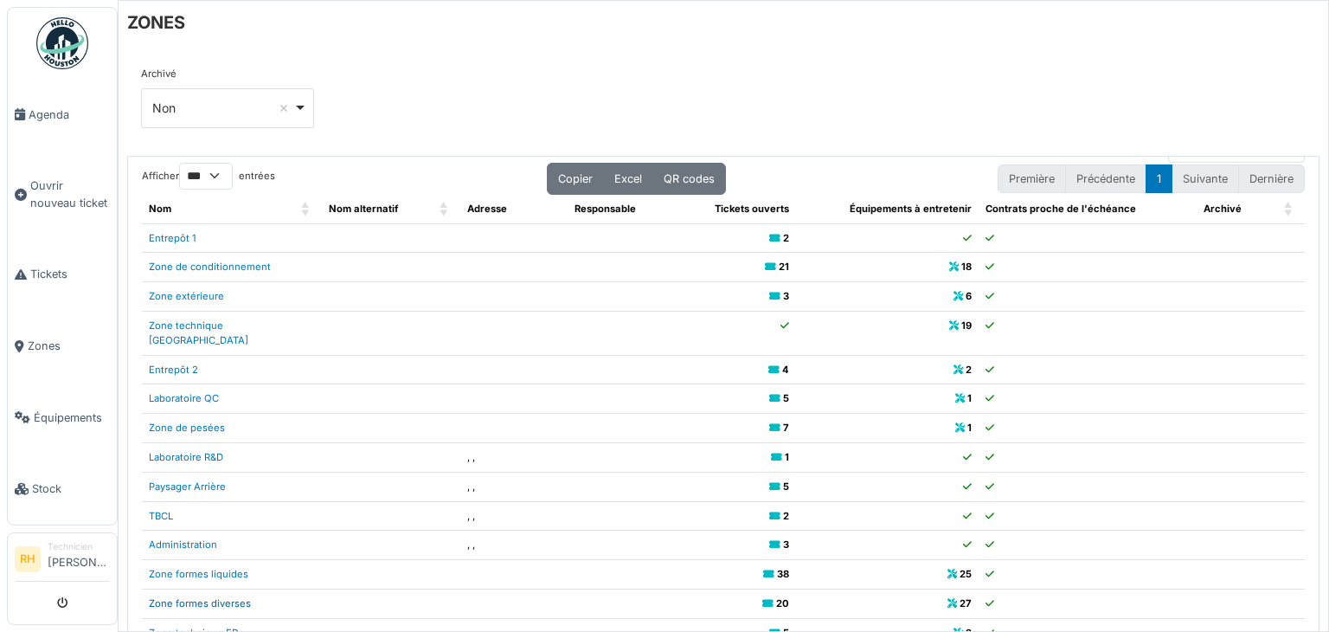 The height and width of the screenshot is (632, 1329). What do you see at coordinates (28, 559) in the screenshot?
I see `li: RH` at bounding box center [28, 559].